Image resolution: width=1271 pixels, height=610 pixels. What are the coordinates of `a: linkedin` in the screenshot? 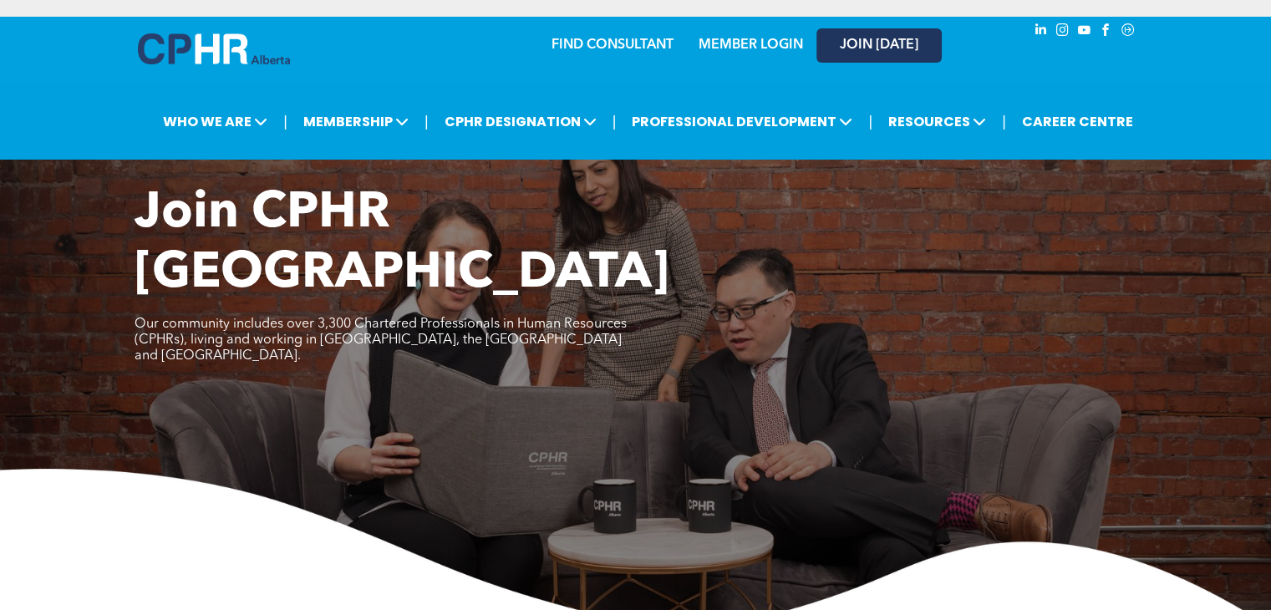 It's located at (1042, 32).